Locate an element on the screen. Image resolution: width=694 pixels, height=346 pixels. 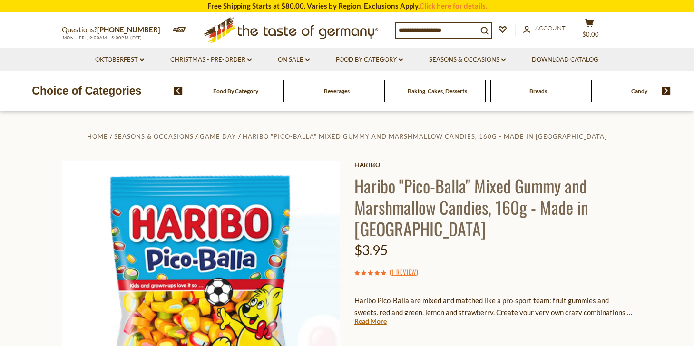
a: Baking, Cakes, Desserts is located at coordinates (437, 91).